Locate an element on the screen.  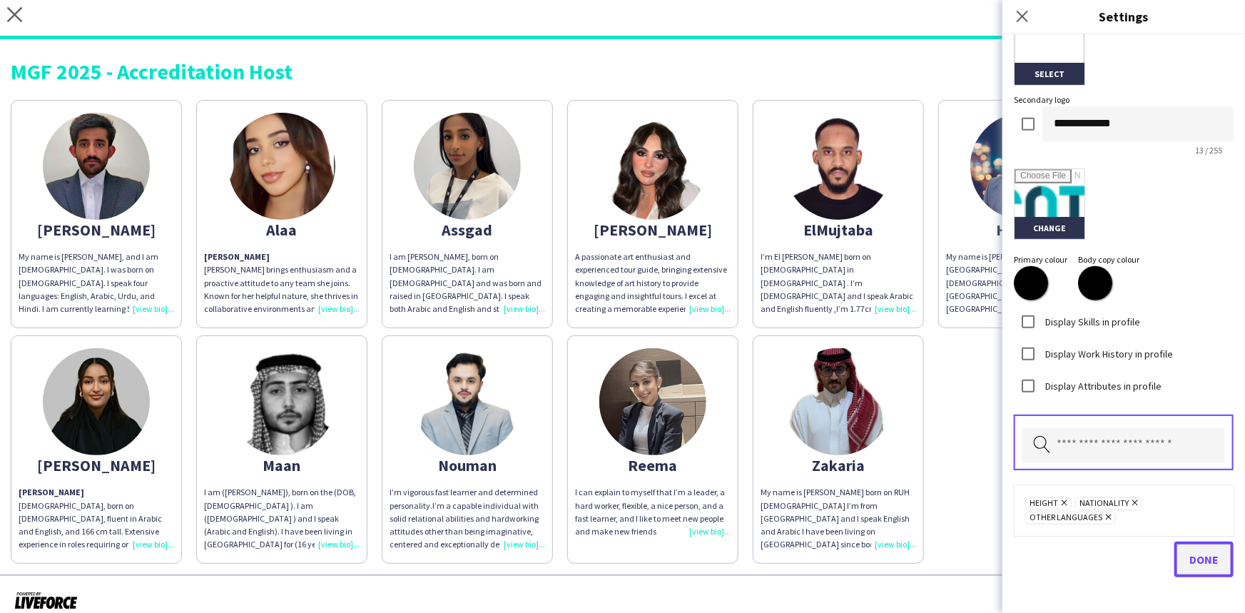
div: Reema is located at coordinates (653, 465).